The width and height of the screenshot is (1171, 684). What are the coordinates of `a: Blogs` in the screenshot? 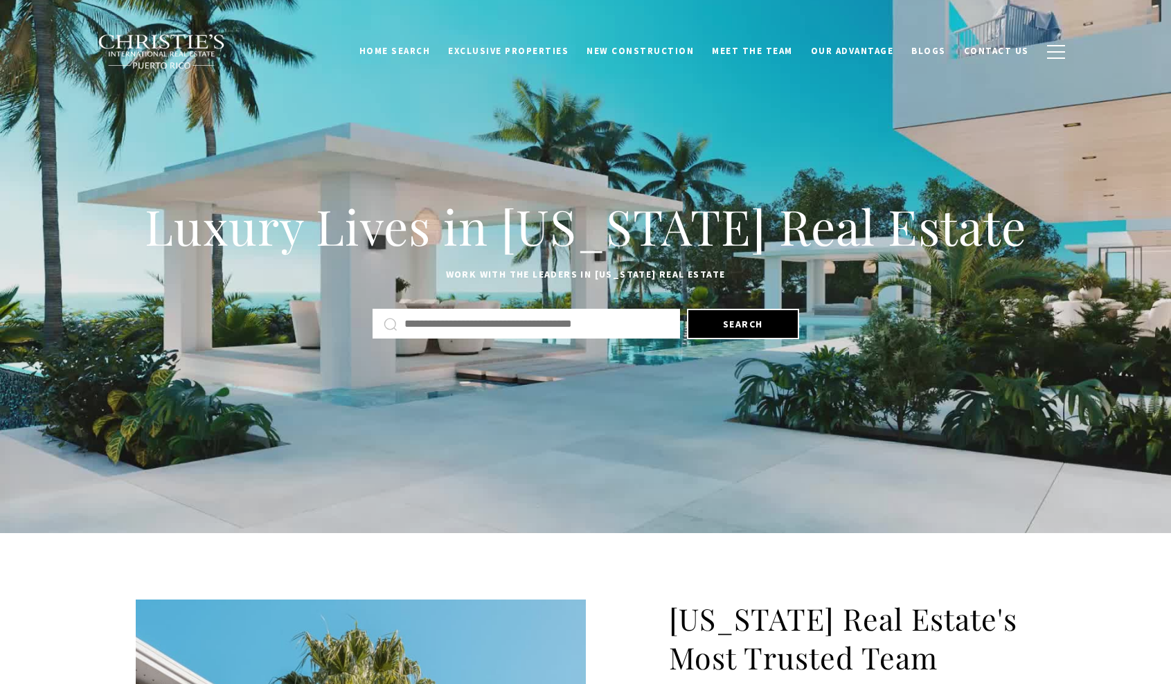 It's located at (929, 51).